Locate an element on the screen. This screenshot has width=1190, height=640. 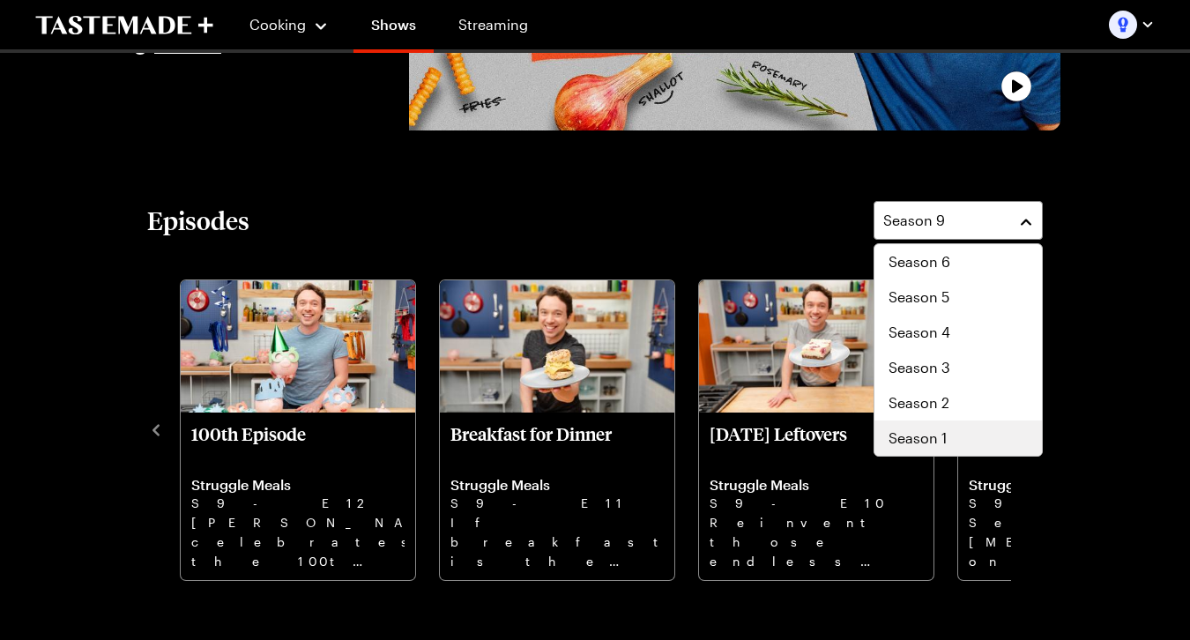
span: Season 5 is located at coordinates (918, 297).